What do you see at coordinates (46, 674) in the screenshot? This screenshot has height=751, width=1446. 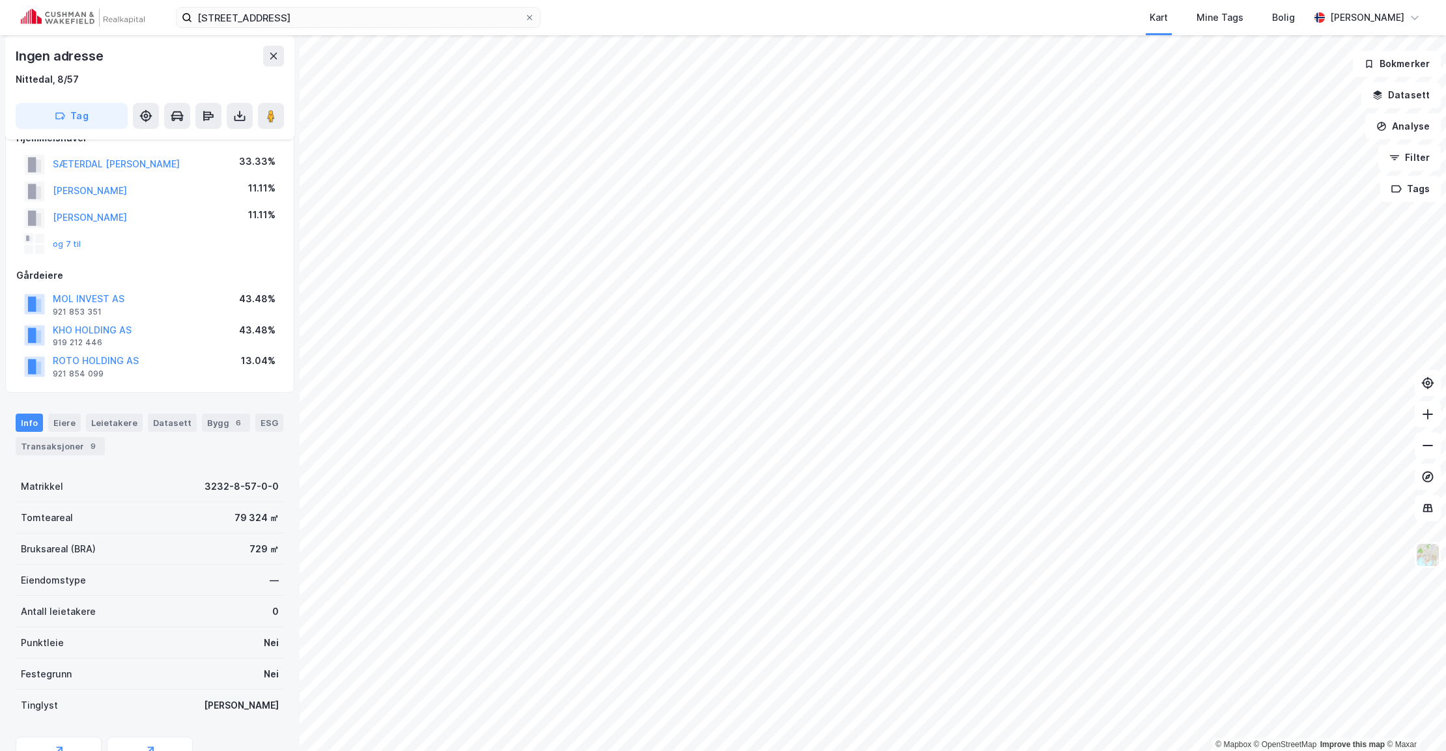 I see `div: Festegrunn` at bounding box center [46, 674].